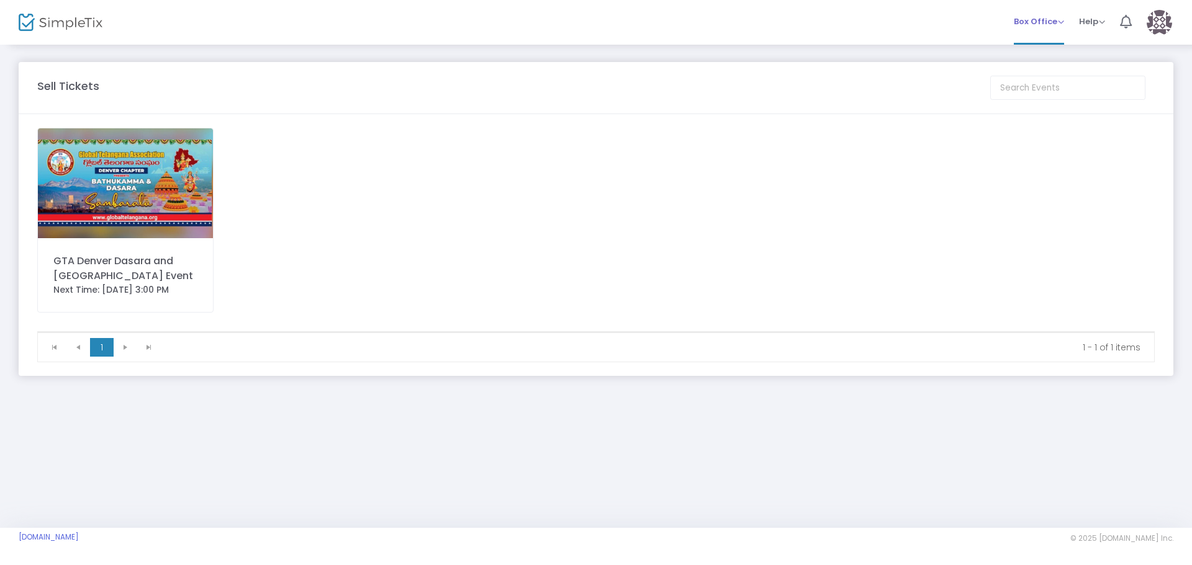 The image size is (1192, 565). Describe the element at coordinates (102, 348) in the screenshot. I see `span: Page 1` at that location.